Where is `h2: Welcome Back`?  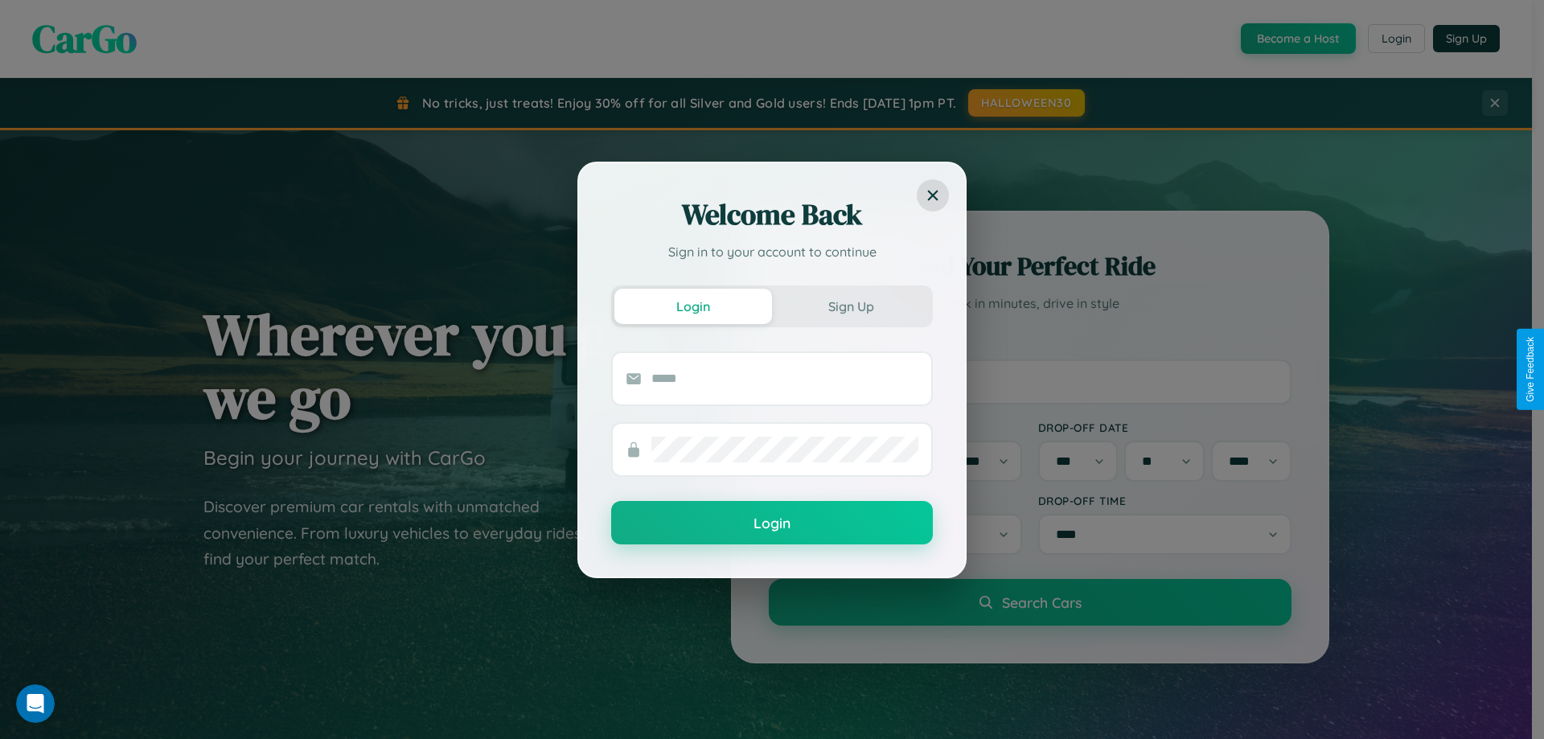
h2: Welcome Back is located at coordinates (772, 215).